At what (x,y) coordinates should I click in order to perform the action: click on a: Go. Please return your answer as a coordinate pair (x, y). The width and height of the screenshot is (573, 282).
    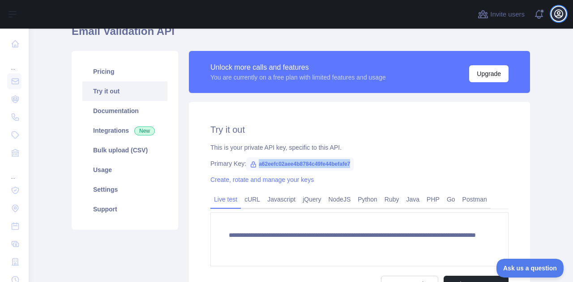
    Looking at the image, I should click on (451, 200).